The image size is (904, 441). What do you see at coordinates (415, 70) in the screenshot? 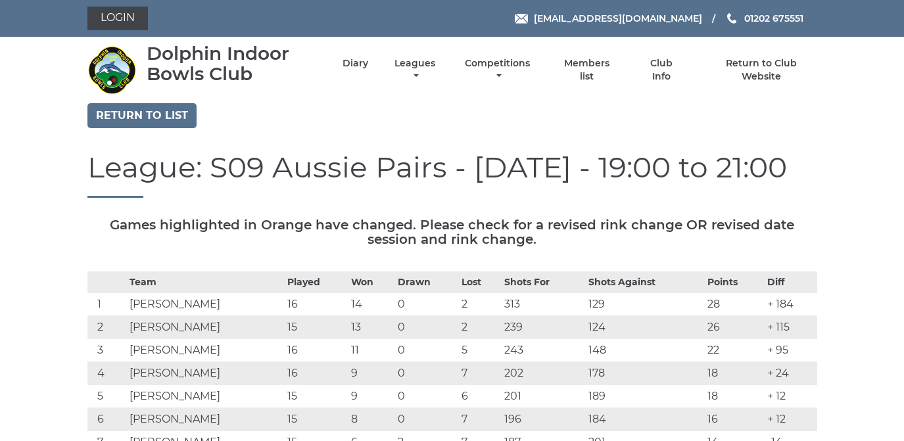
I see `a: Leagues` at bounding box center [415, 70].